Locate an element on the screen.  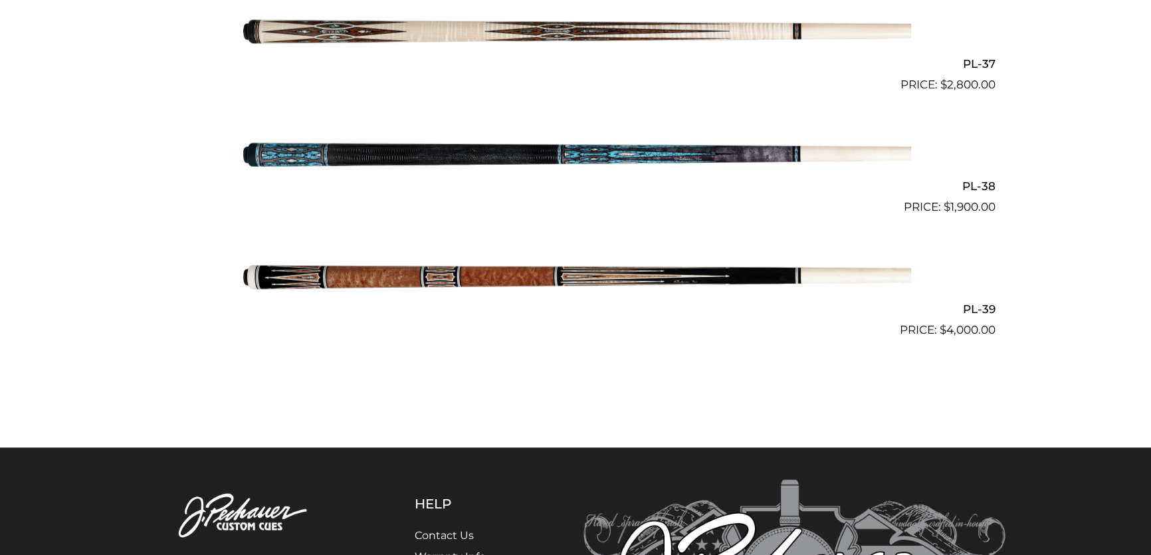
img: PL-38 is located at coordinates (576, 155).